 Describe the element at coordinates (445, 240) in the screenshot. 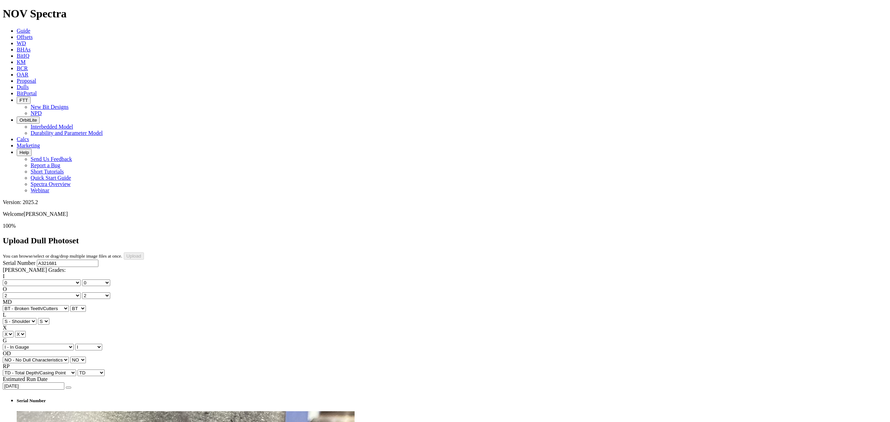

I see `h2: Upload Dull Photoset` at that location.